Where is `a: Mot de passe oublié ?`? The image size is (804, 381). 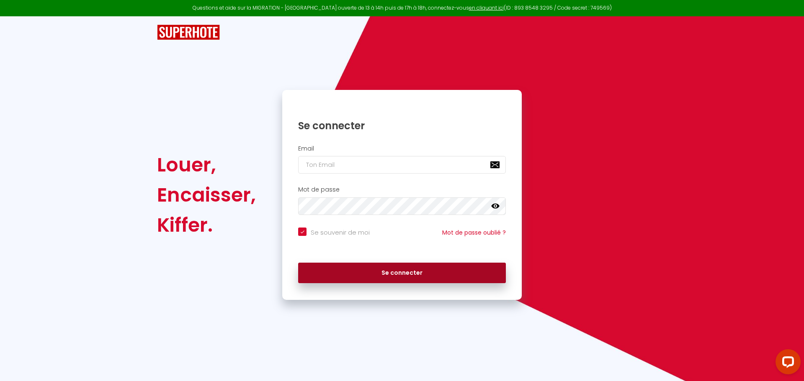
a: Mot de passe oublié ? is located at coordinates (474, 233).